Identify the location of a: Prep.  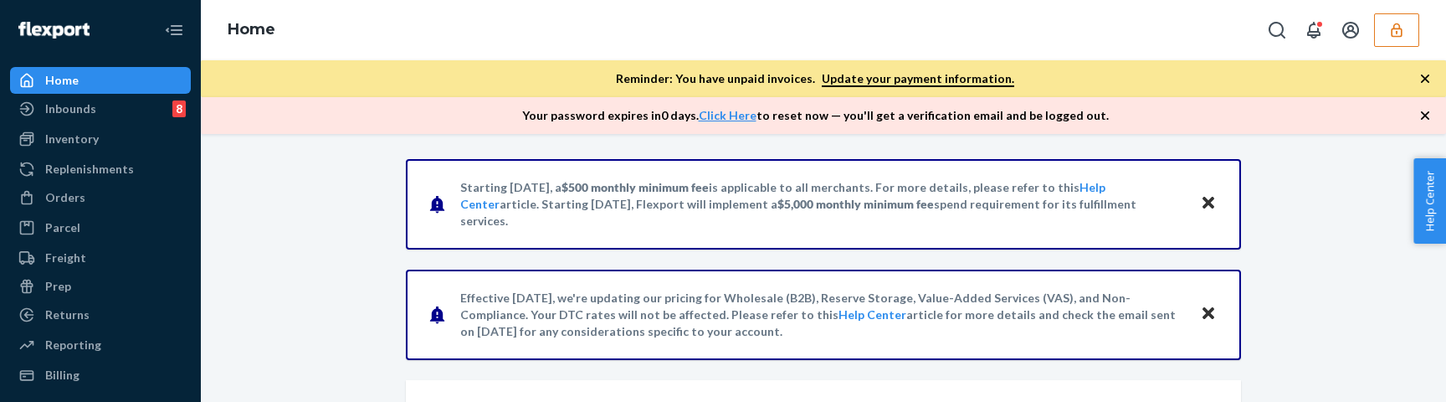
(100, 286).